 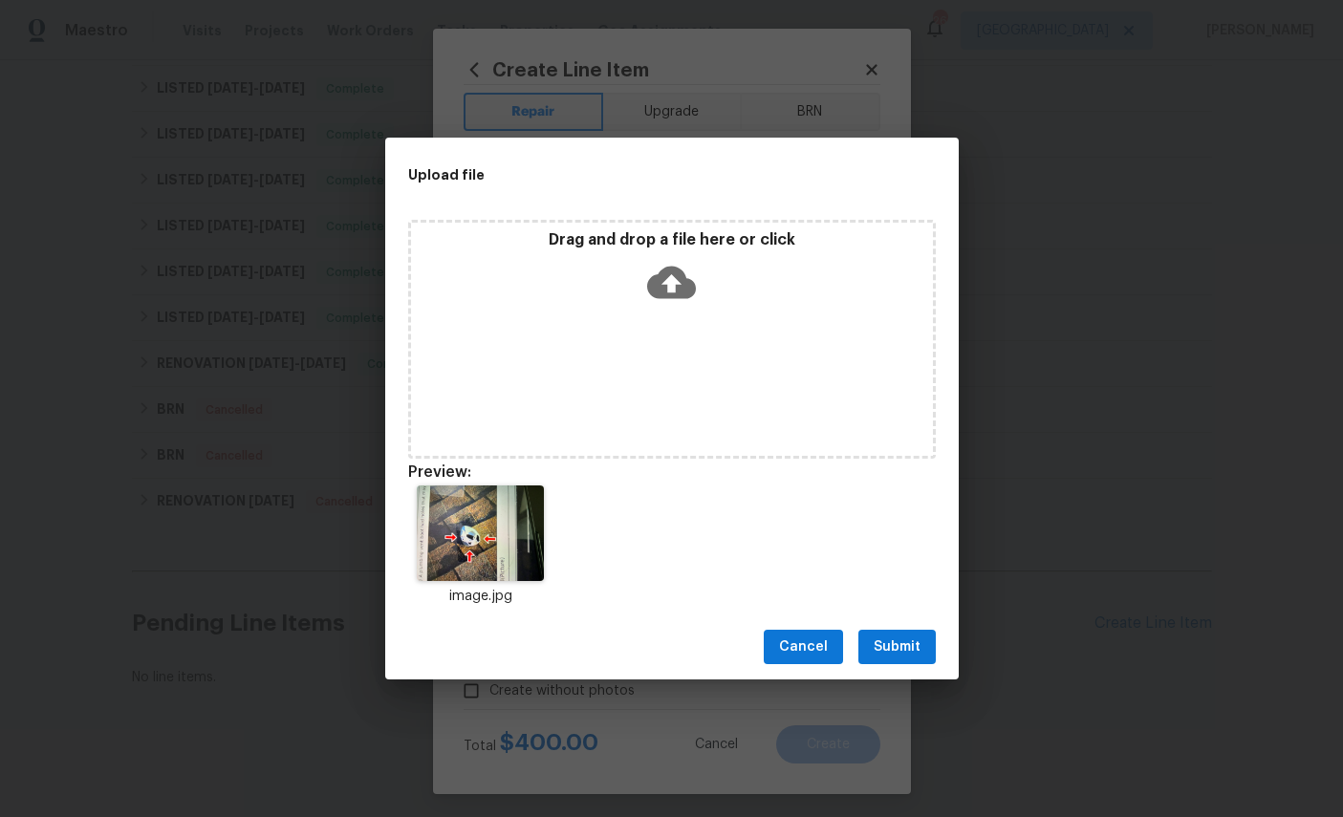 I want to click on img: Z, so click(x=480, y=533).